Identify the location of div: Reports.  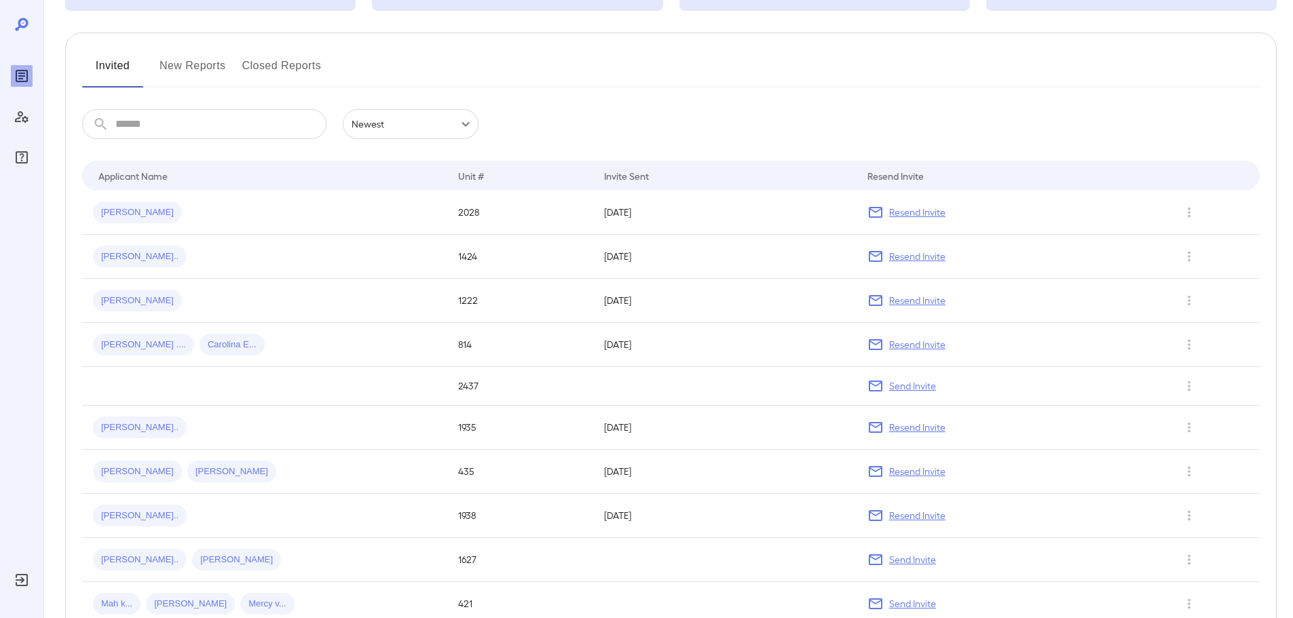
(22, 76).